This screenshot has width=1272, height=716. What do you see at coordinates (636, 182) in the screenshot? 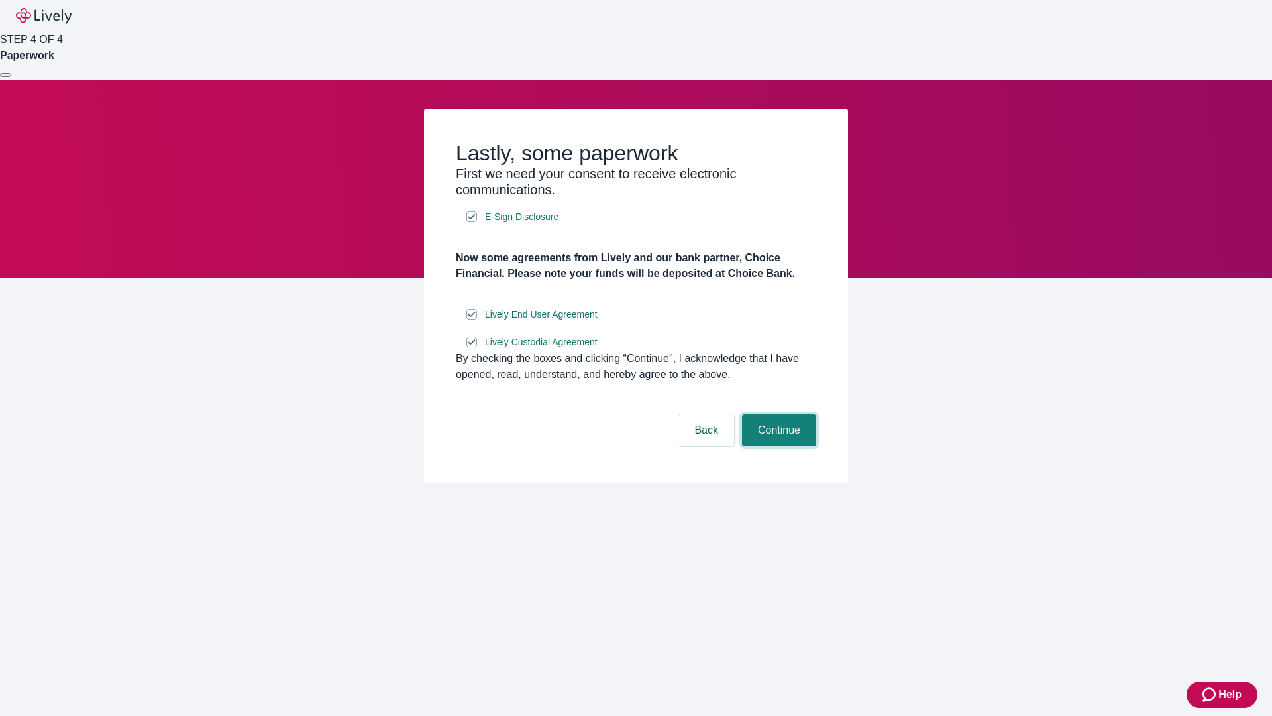
I see `h3: First we need your consent to receive electronic communications.` at bounding box center [636, 182].